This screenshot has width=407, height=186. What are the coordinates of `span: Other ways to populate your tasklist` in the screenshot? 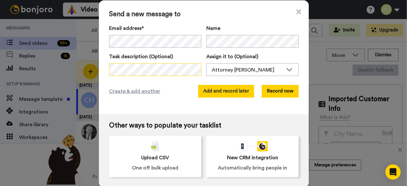 It's located at (204, 126).